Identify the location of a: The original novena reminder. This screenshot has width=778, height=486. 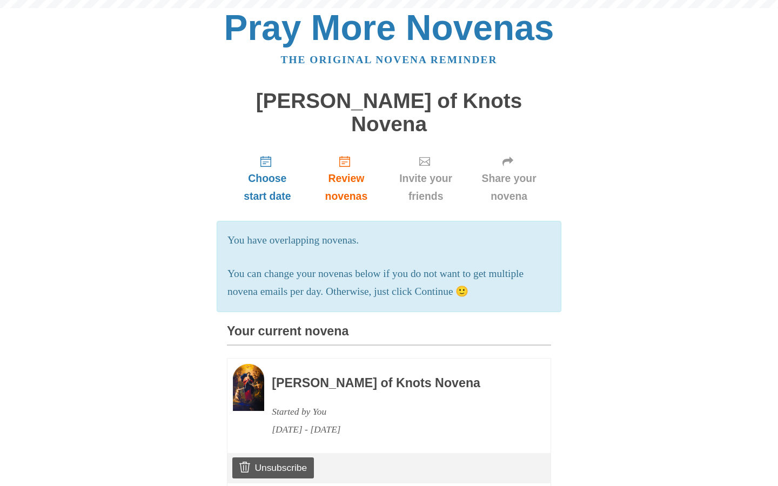
(389, 59).